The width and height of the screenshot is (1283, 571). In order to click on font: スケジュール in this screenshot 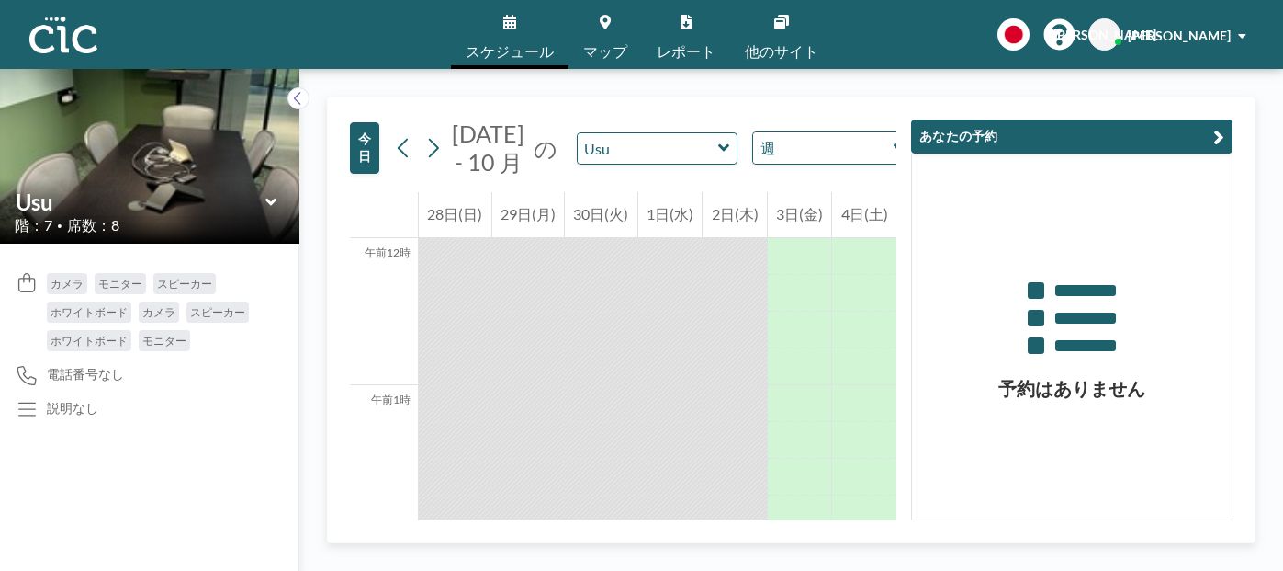, I will do `click(510, 51)`.